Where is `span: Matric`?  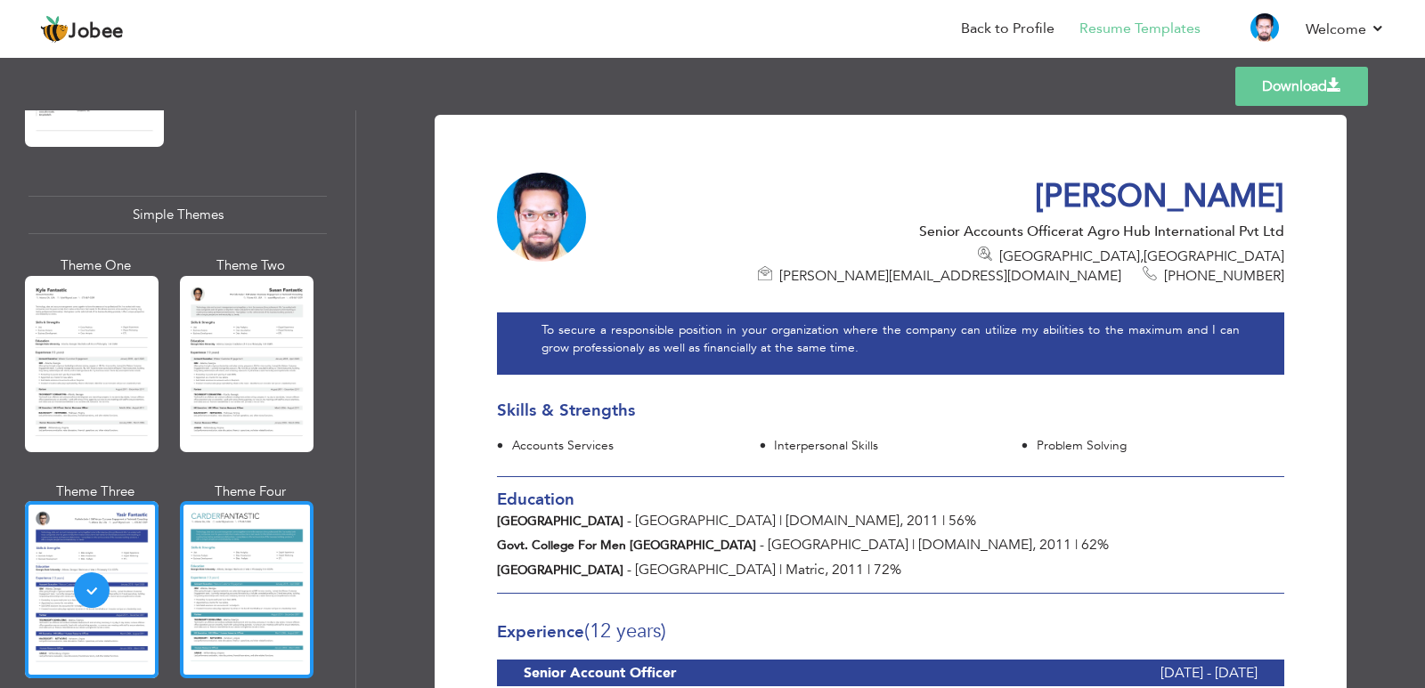 span: Matric is located at coordinates (807, 570).